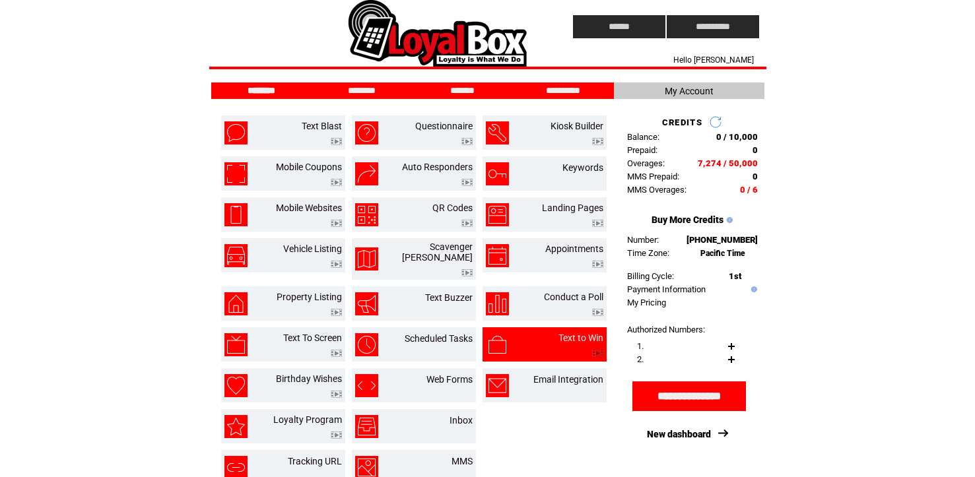 The width and height of the screenshot is (975, 477). Describe the element at coordinates (497, 304) in the screenshot. I see `img: conduct-a-poll.png` at that location.